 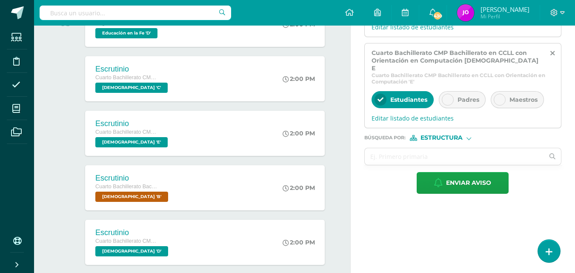 I want to click on span: Biblia 'D', so click(x=131, y=251).